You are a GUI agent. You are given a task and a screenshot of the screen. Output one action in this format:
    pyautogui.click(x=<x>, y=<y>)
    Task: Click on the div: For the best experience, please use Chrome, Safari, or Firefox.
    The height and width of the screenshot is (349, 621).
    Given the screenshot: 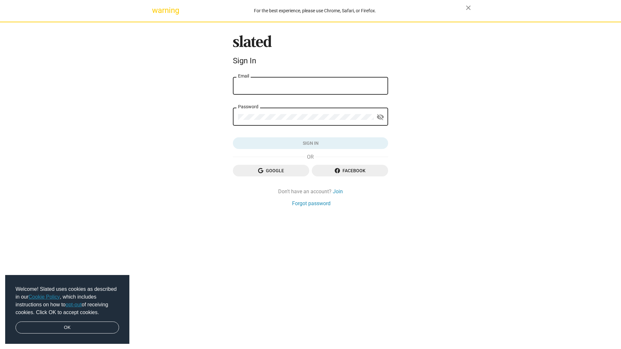 What is the action you would take?
    pyautogui.click(x=315, y=11)
    